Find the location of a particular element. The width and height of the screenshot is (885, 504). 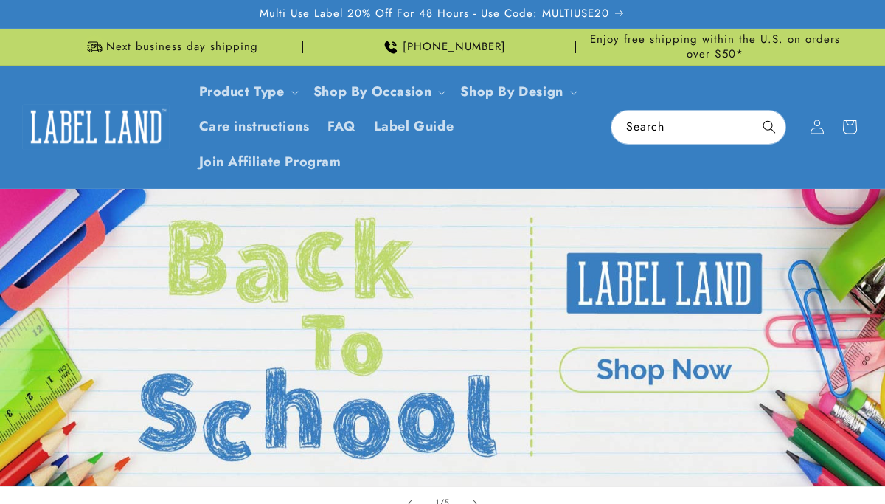

span: FAQ is located at coordinates (342, 126).